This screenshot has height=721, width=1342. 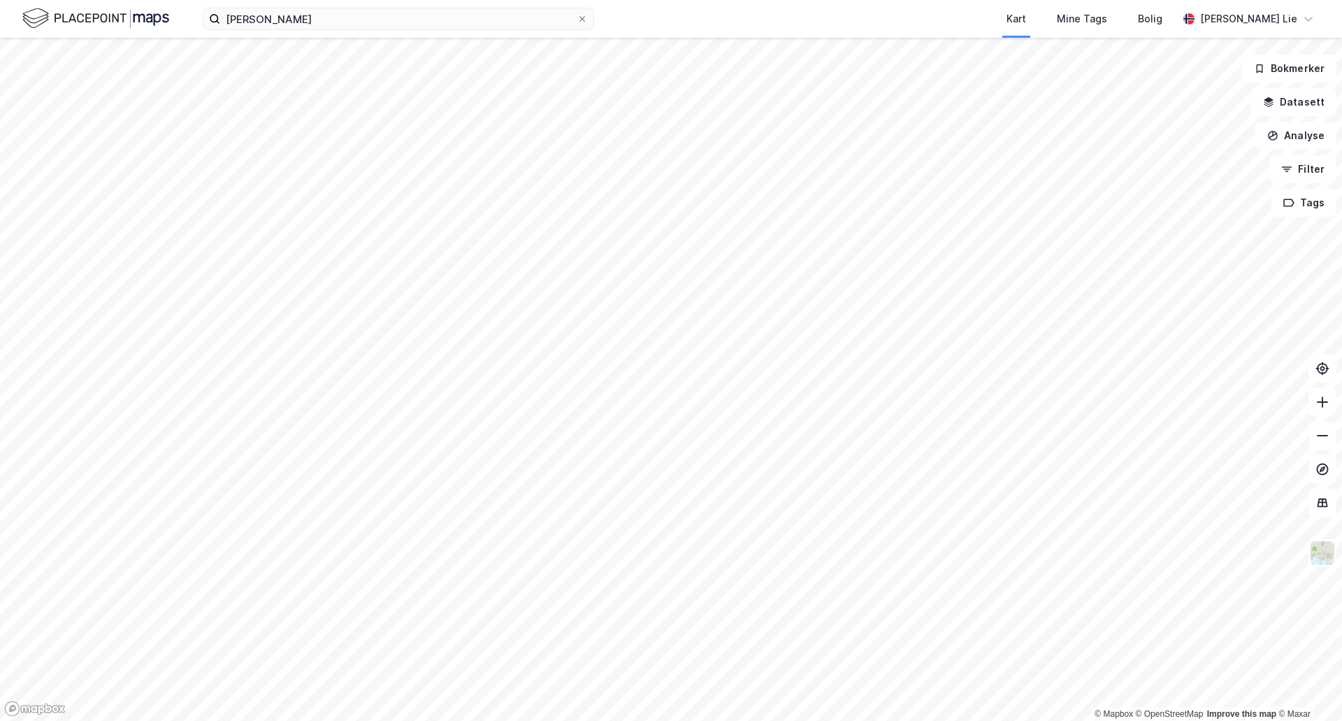 What do you see at coordinates (1296, 136) in the screenshot?
I see `button: Analyse` at bounding box center [1296, 136].